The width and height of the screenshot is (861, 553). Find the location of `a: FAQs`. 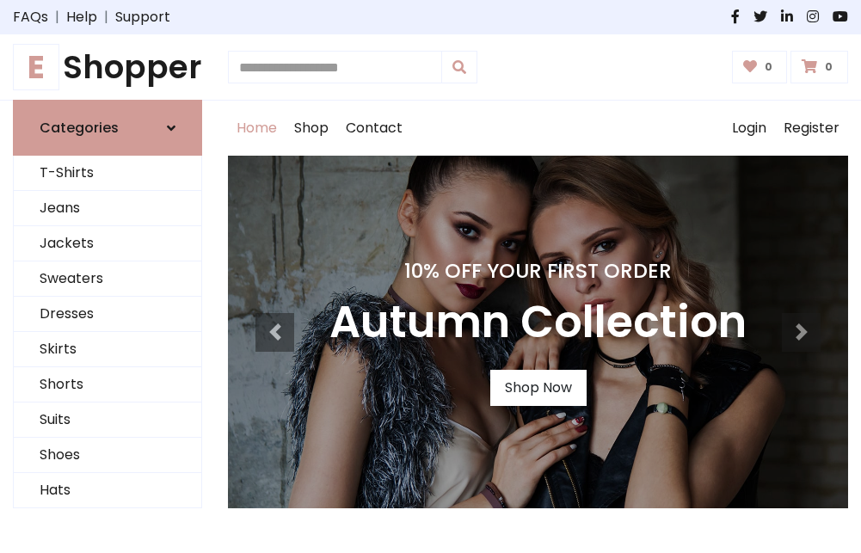

a: FAQs is located at coordinates (30, 17).